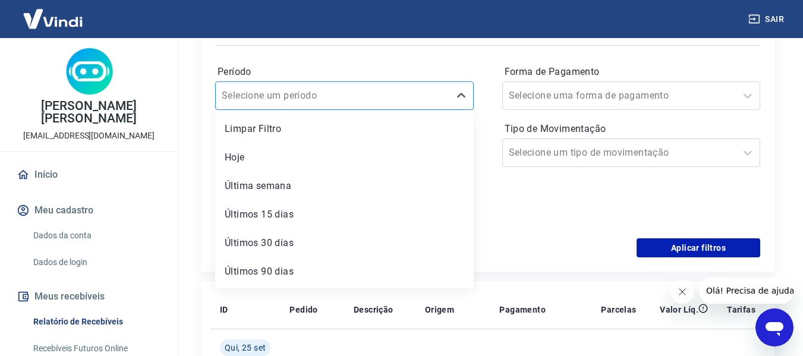  I want to click on a: Dados da conta, so click(96, 235).